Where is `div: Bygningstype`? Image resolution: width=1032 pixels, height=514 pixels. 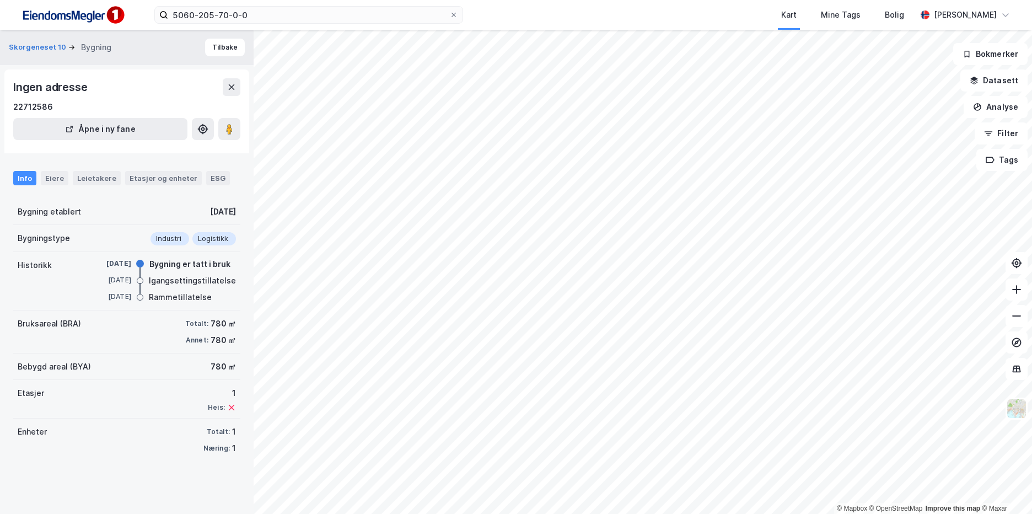 div: Bygningstype is located at coordinates (44, 238).